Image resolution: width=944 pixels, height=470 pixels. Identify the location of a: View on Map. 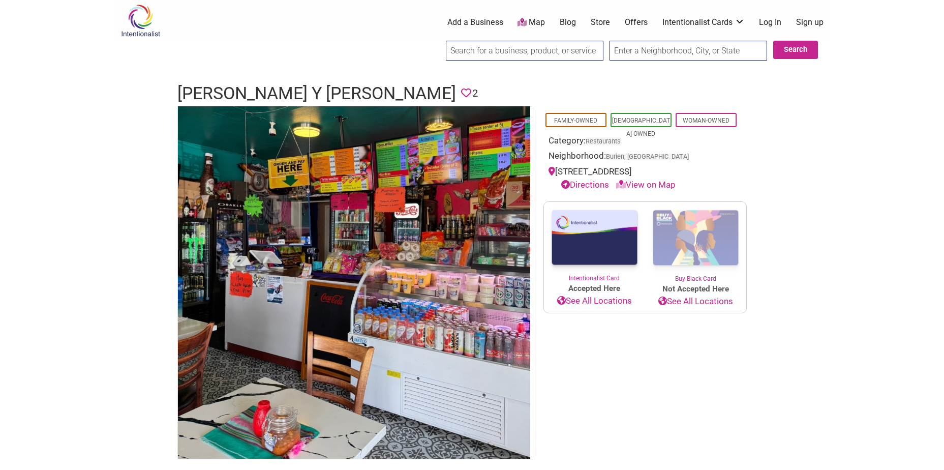
(646, 185).